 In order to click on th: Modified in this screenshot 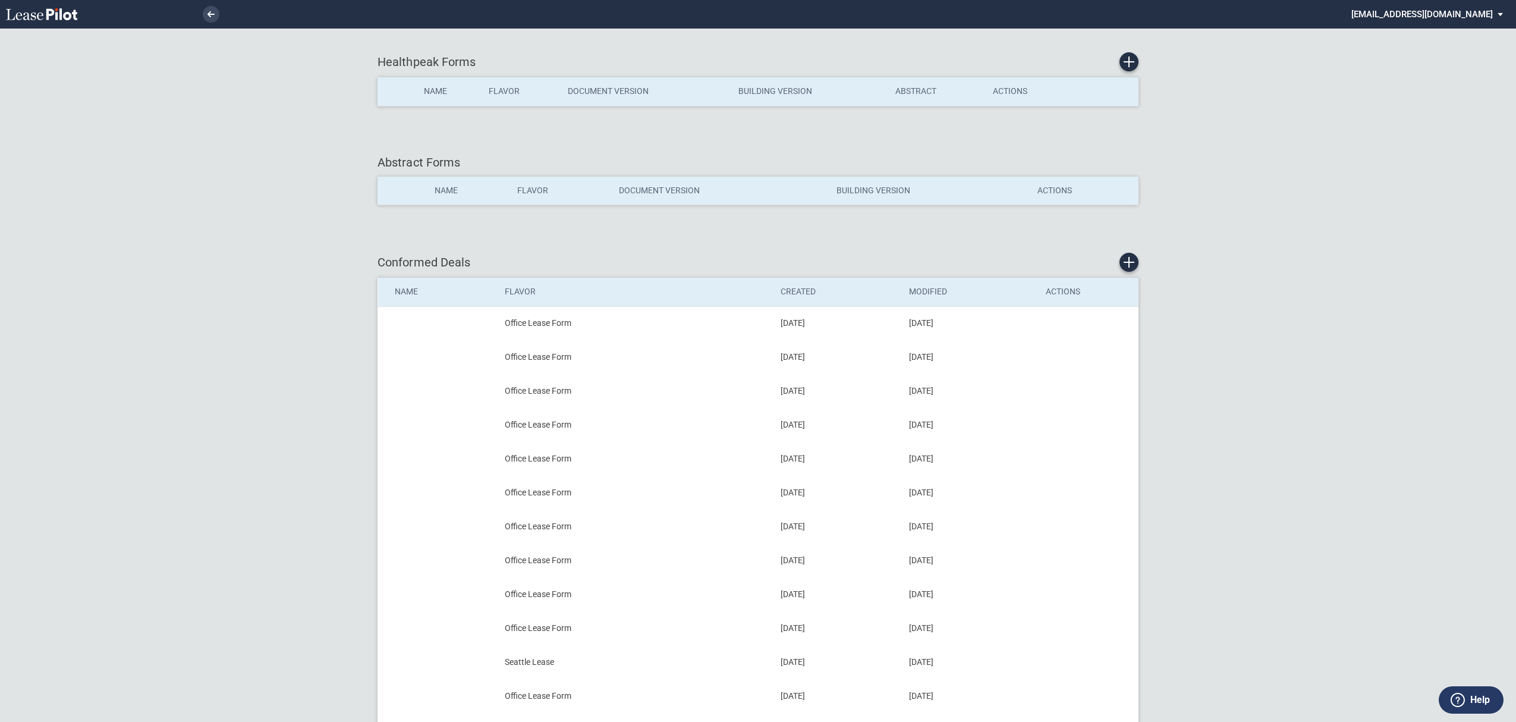, I will do `click(969, 292)`.